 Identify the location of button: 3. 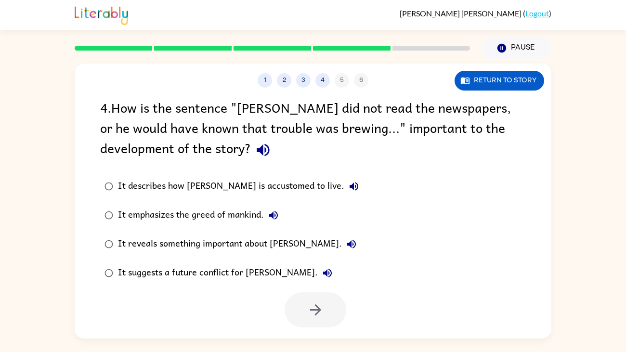
(303, 80).